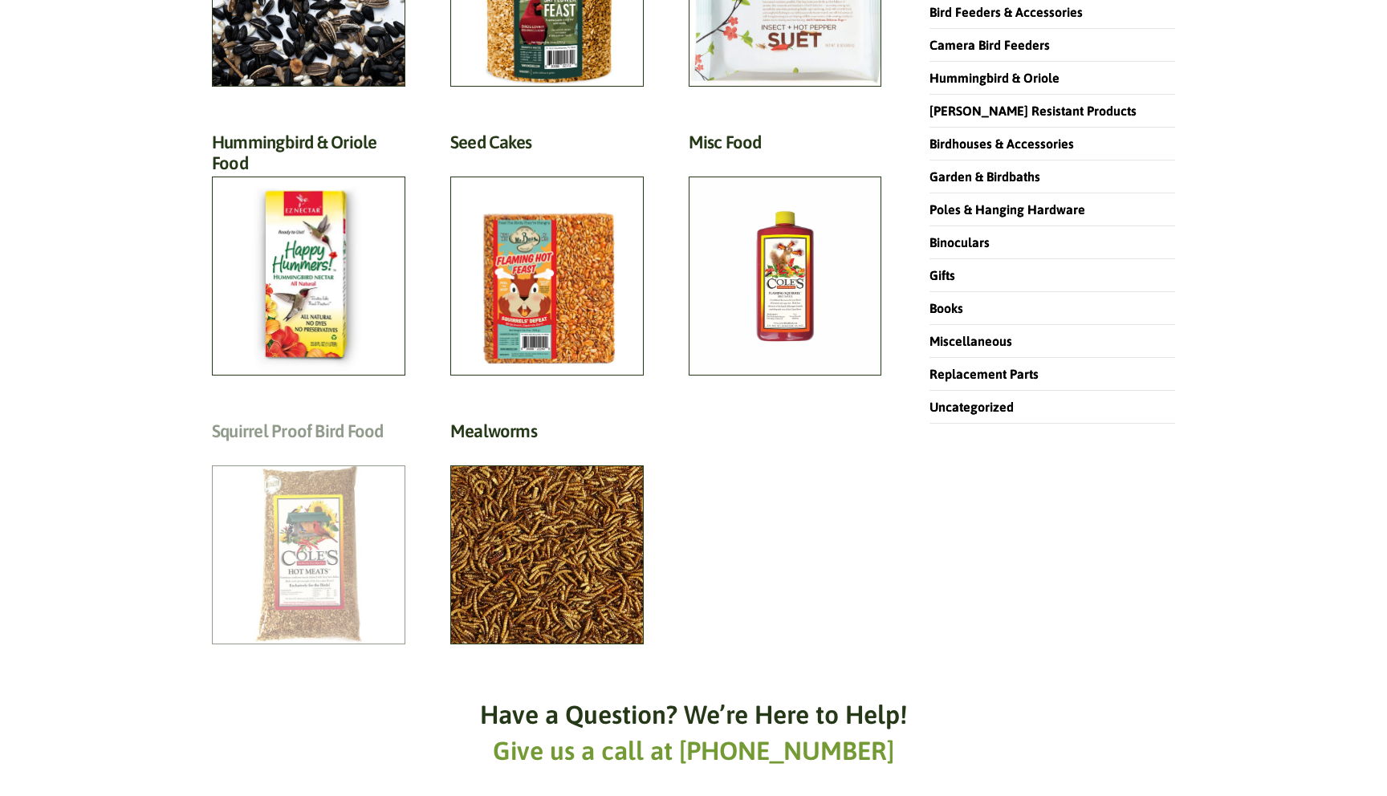  Describe the element at coordinates (990, 45) in the screenshot. I see `a: Camera Bird Feeders` at that location.